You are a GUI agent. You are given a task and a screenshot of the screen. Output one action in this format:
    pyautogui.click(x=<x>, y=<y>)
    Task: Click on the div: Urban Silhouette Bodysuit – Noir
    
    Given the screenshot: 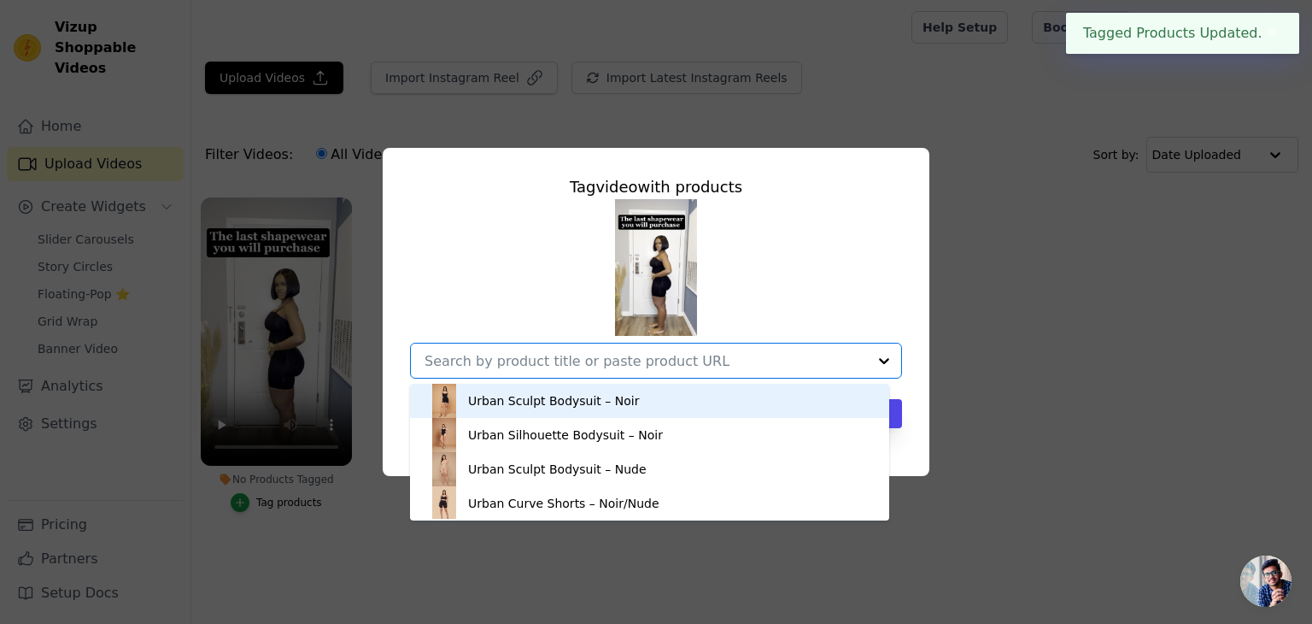 What is the action you would take?
    pyautogui.click(x=566, y=435)
    